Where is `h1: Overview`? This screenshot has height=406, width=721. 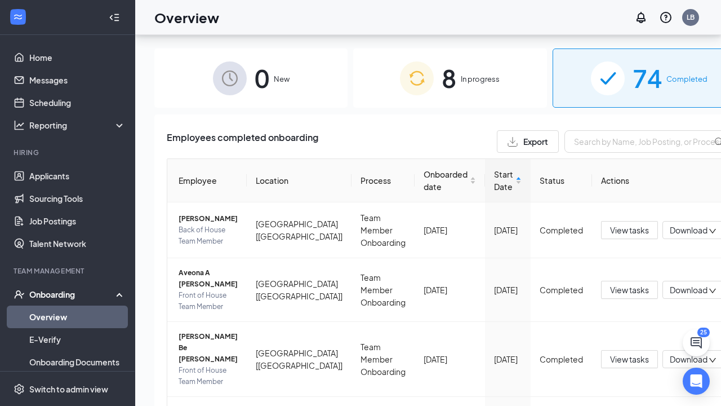
h1: Overview is located at coordinates (187, 17).